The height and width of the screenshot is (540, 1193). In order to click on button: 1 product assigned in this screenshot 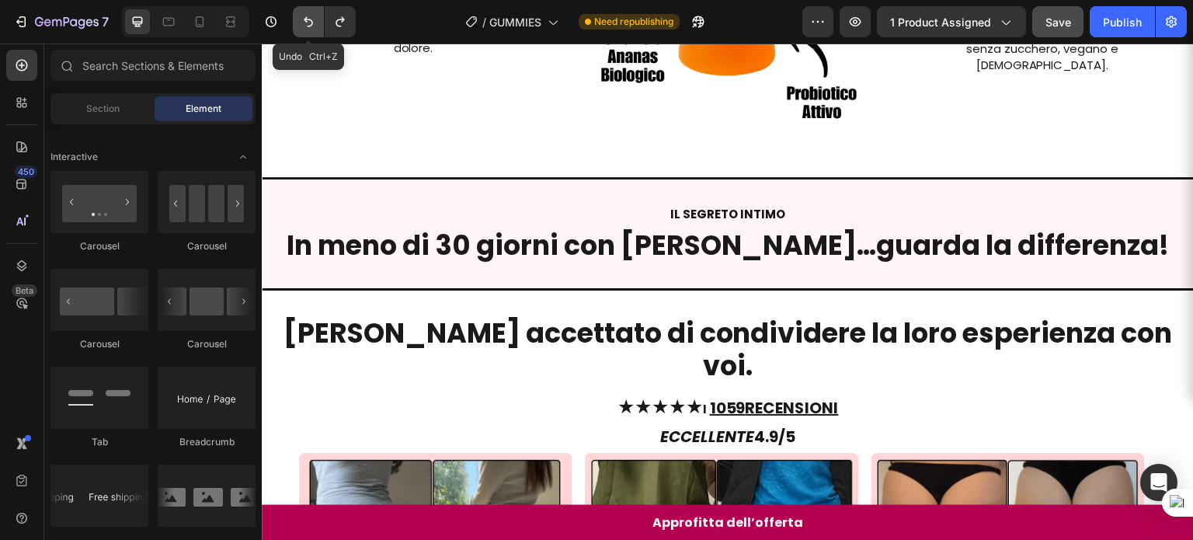, I will do `click(952, 22)`.